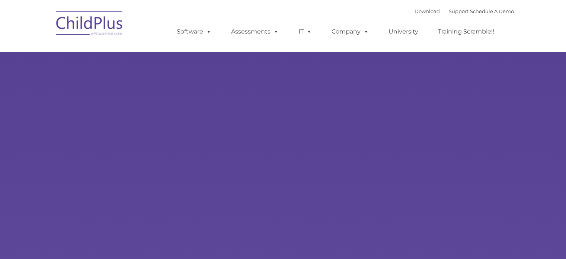  I want to click on a: Assessments, so click(255, 32).